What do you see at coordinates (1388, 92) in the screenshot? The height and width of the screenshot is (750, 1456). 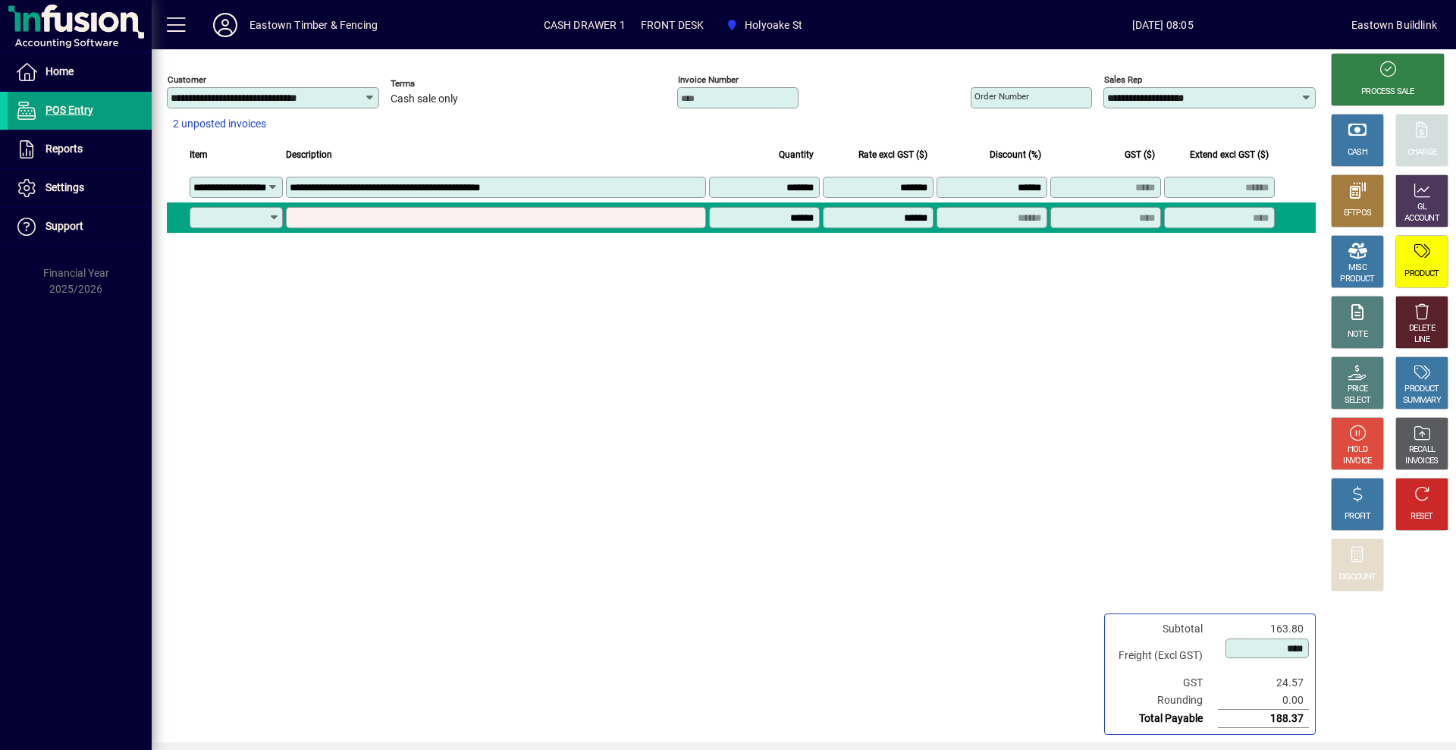 I see `div: PROCESS SALE` at bounding box center [1388, 92].